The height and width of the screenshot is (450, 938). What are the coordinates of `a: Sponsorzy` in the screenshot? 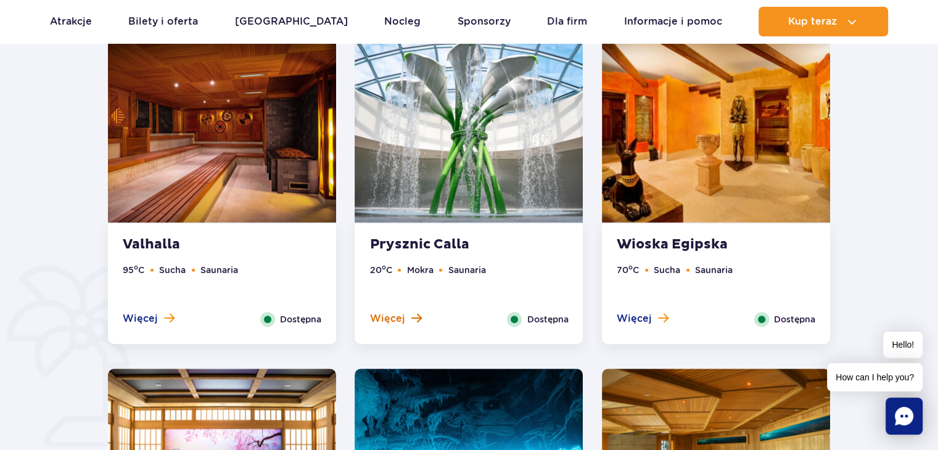 It's located at (484, 22).